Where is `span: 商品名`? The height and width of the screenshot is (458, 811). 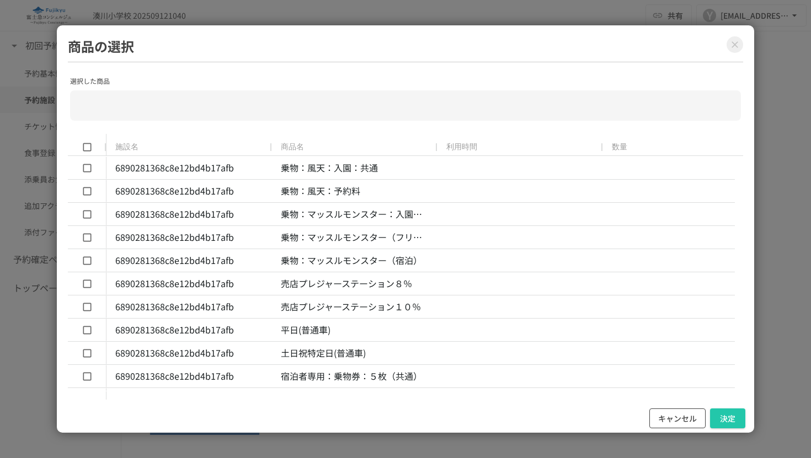
span: 商品名 is located at coordinates (292, 147).